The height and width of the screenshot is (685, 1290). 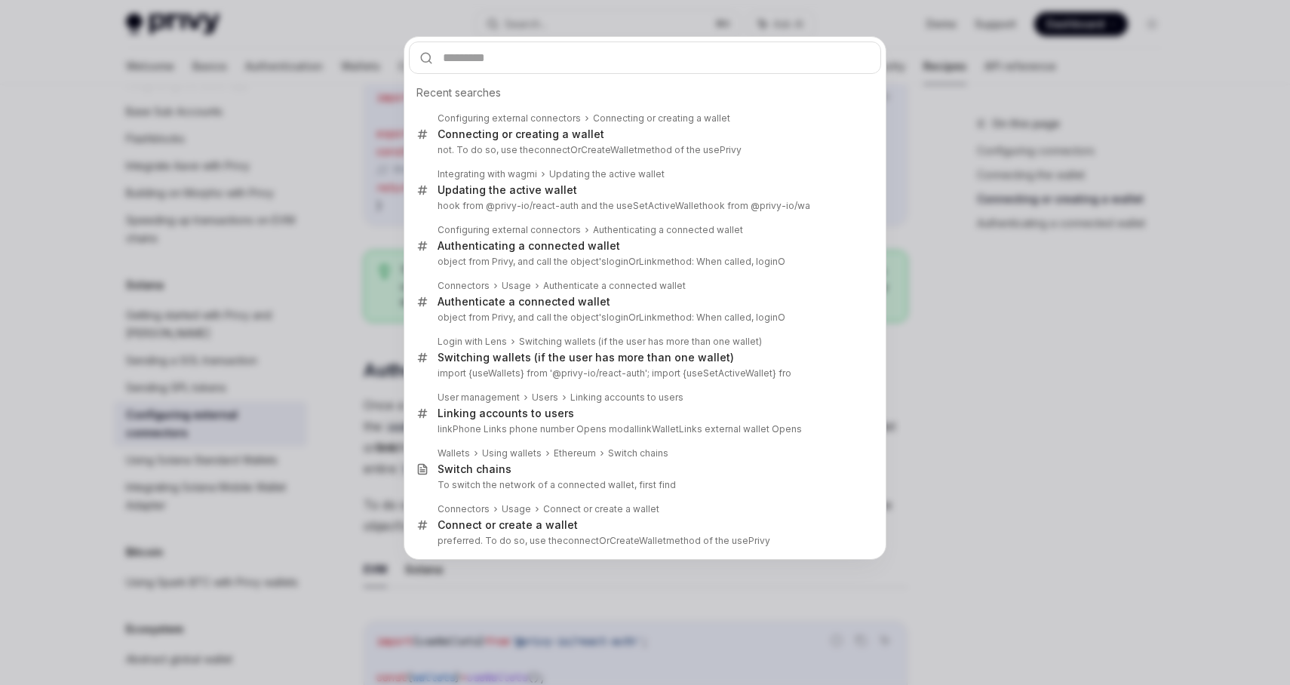 I want to click on span: Recent searches, so click(x=459, y=93).